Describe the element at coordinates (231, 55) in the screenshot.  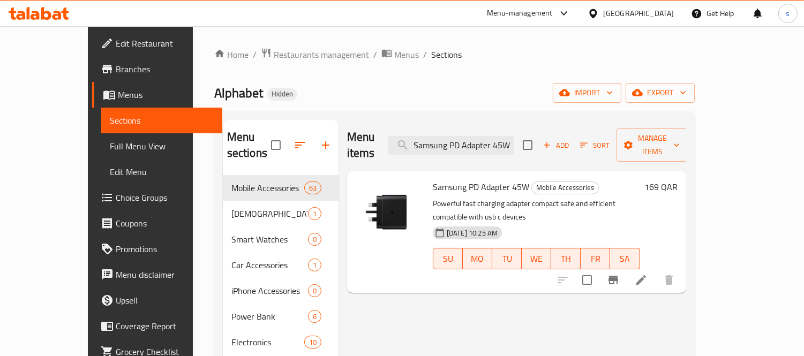
I see `a: Home` at that location.